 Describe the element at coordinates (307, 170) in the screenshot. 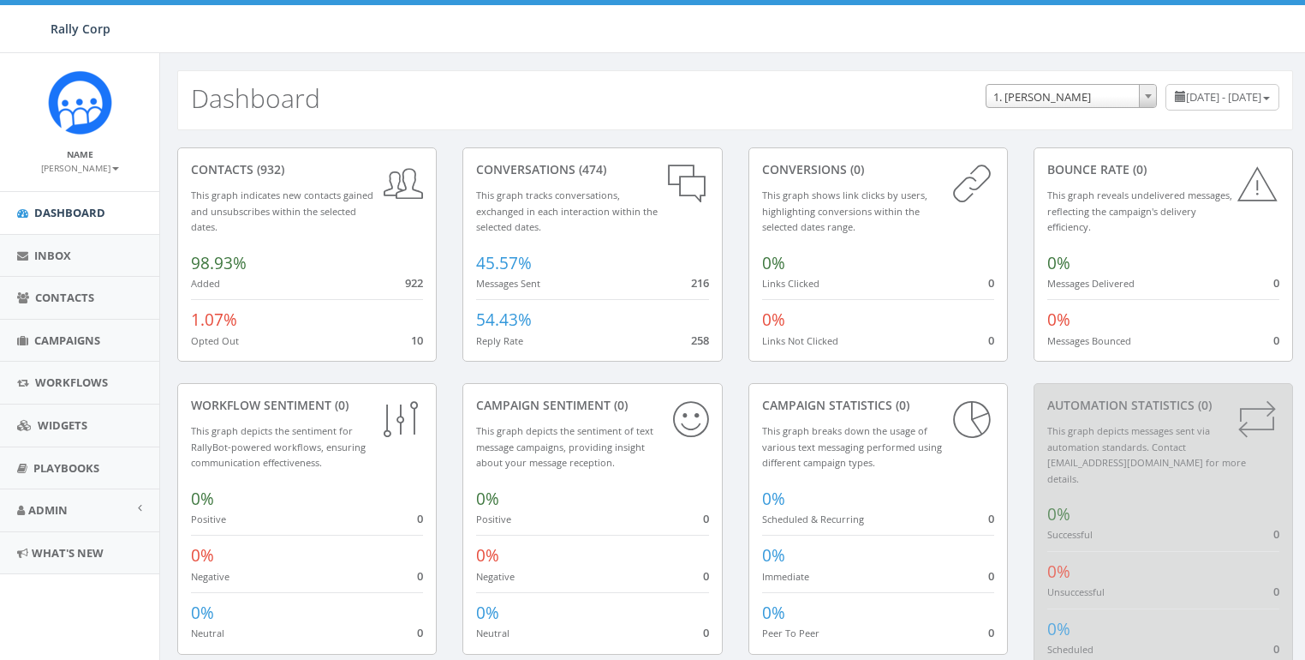

I see `div: contacts` at that location.